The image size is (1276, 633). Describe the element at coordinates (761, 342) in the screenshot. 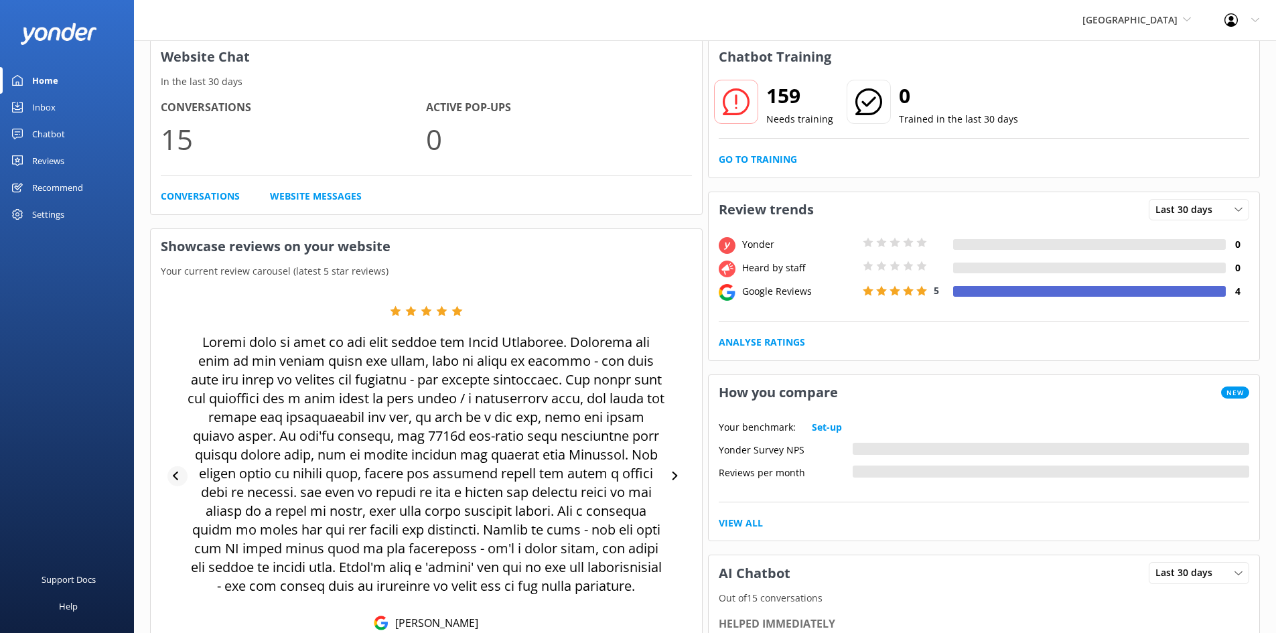

I see `a: Analyse Ratings` at that location.